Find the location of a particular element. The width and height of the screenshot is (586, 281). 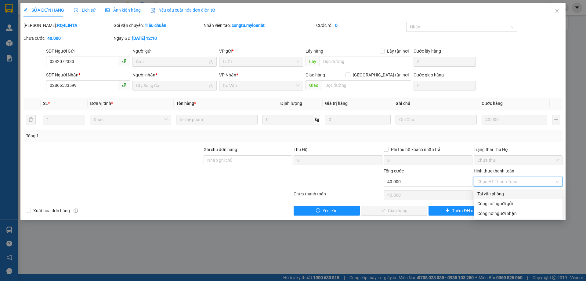

input: Tên người gửi is located at coordinates (172, 62).